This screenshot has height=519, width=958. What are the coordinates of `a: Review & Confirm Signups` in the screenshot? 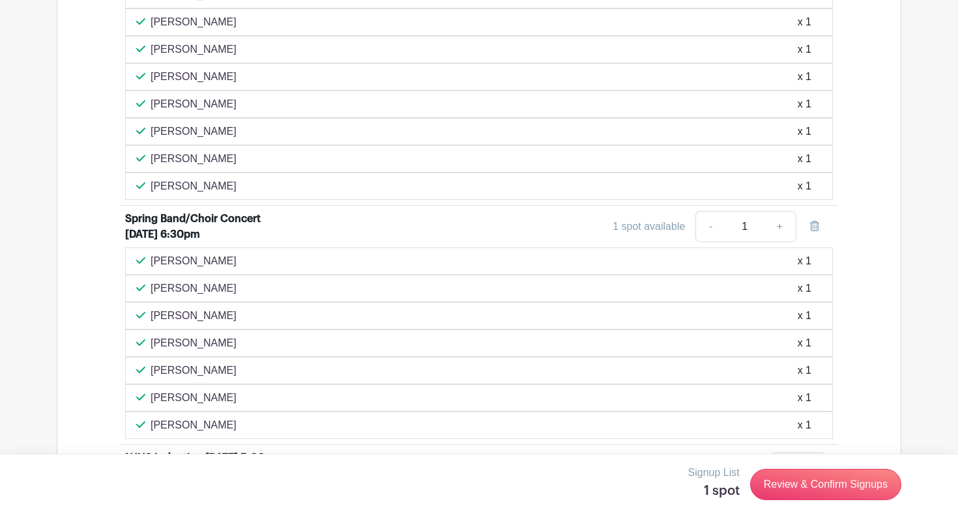 It's located at (826, 485).